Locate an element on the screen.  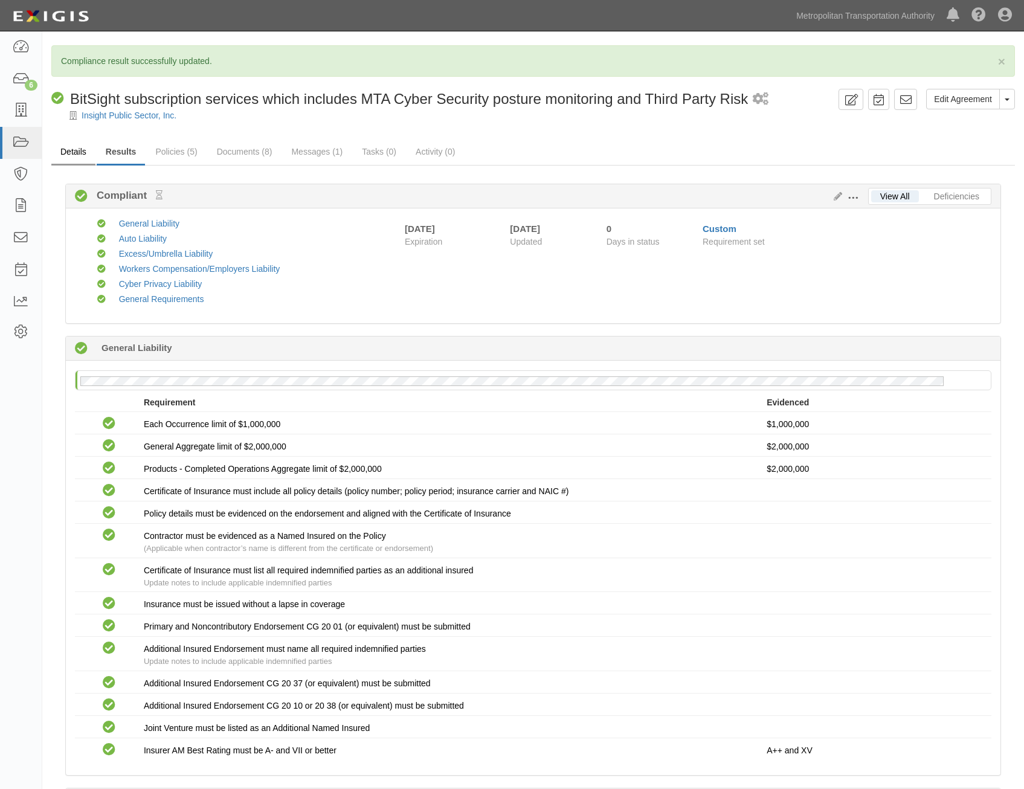
span: Products - Completed Operations Aggregate limit of $2,000,000 is located at coordinates (263, 469).